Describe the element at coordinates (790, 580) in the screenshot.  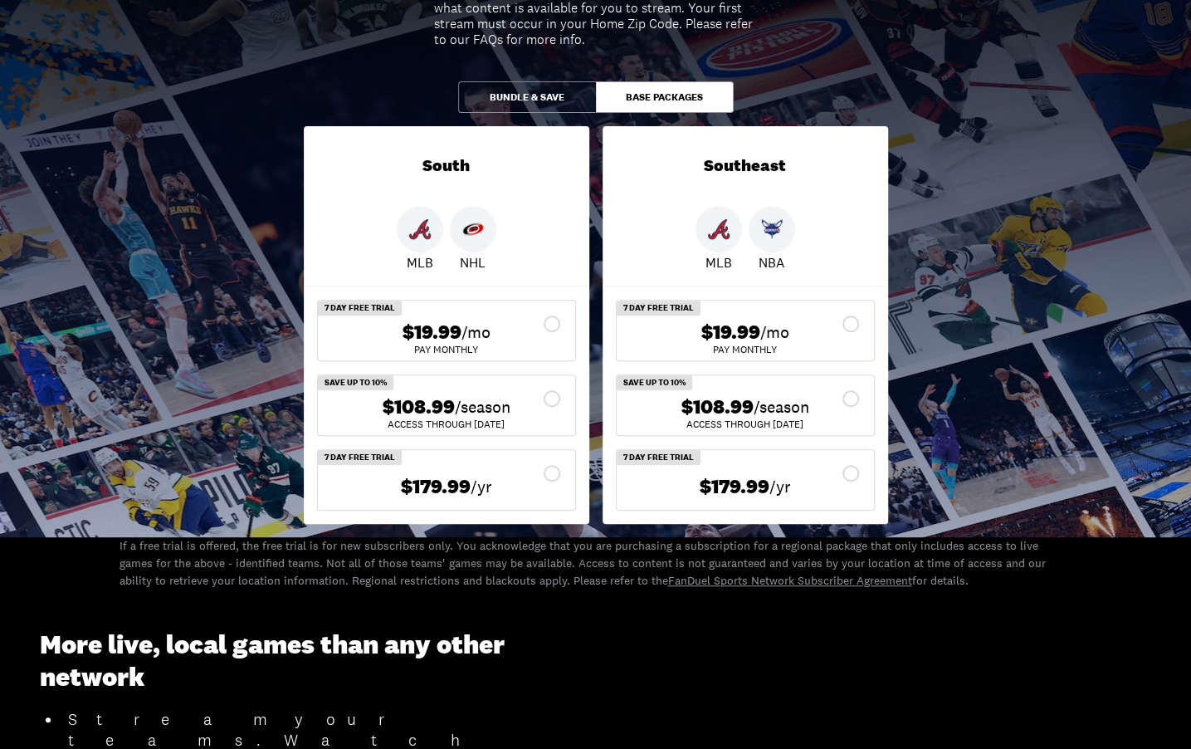
I see `a: FanDuel Sports Network Subscriber Agreement` at that location.